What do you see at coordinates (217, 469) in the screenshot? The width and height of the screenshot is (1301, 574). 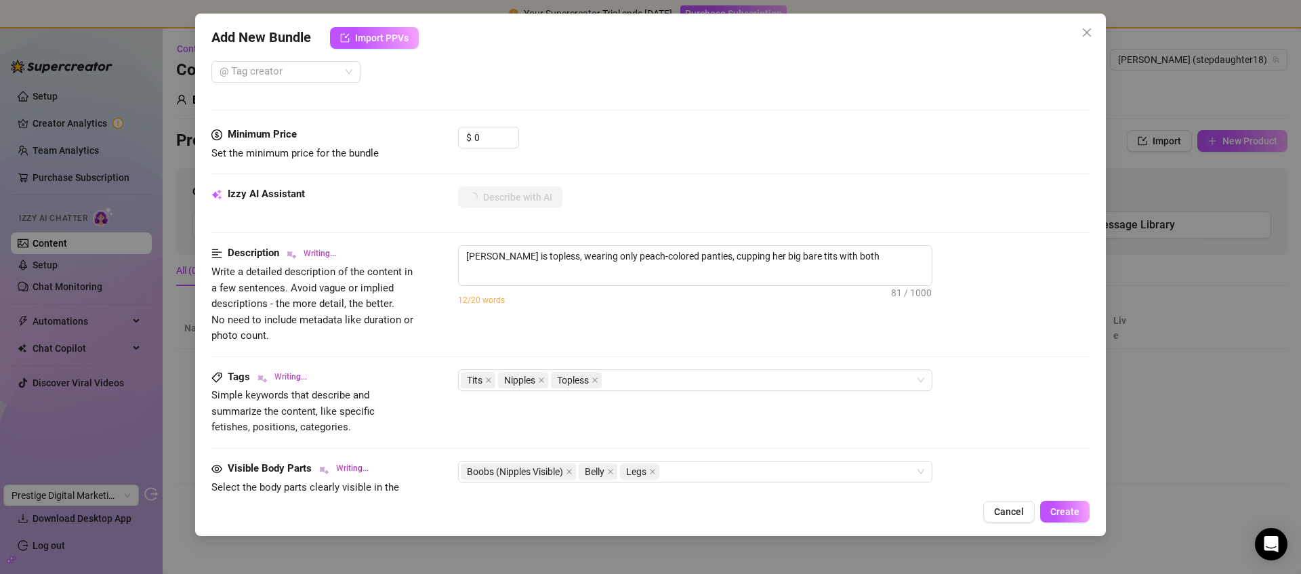 I see `span: eye` at bounding box center [217, 469].